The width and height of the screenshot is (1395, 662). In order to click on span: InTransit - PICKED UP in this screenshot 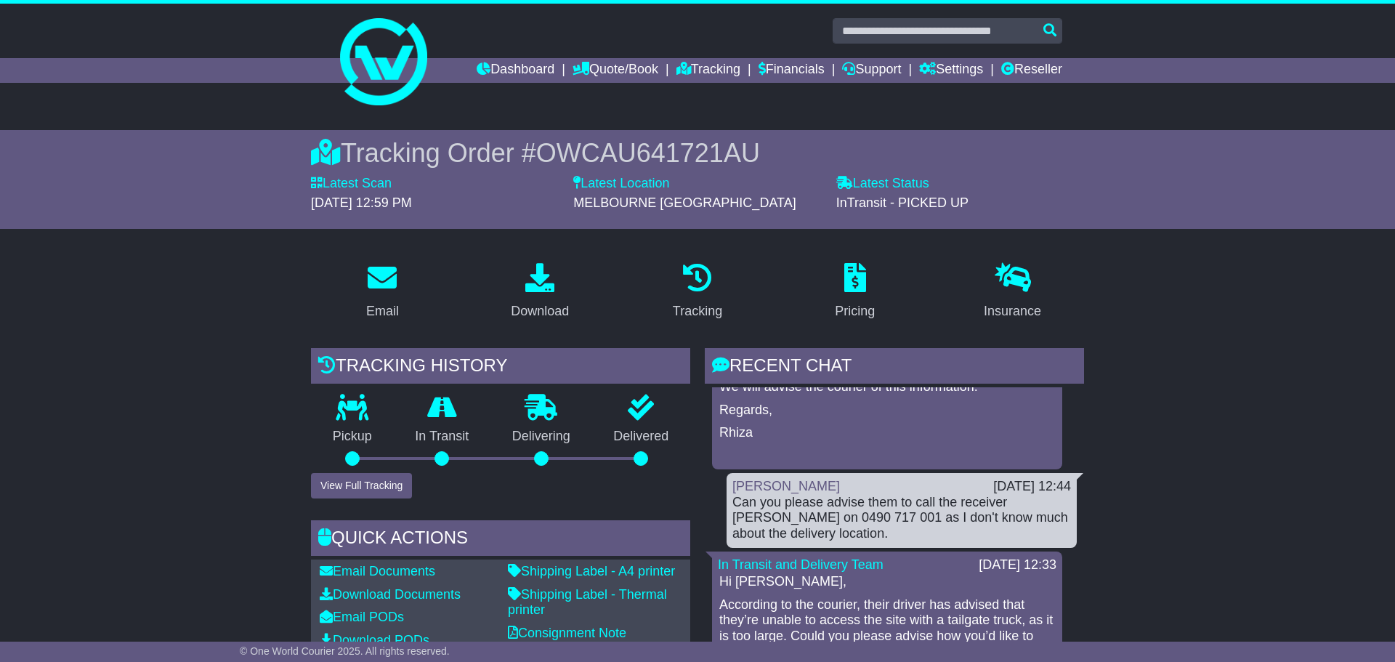, I will do `click(902, 203)`.